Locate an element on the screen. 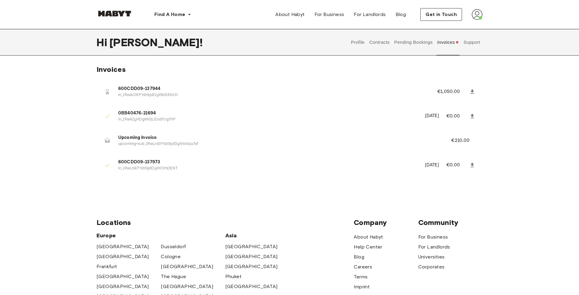  span: Upcoming Invoice is located at coordinates (277, 138).